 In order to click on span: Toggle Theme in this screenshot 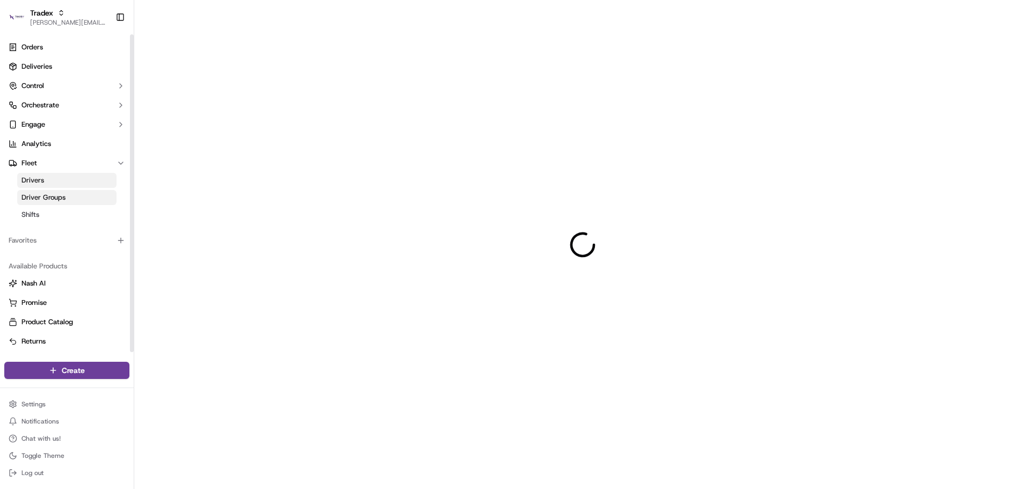, I will do `click(43, 456)`.